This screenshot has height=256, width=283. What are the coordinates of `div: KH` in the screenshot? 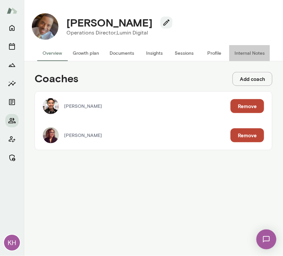 It's located at (12, 243).